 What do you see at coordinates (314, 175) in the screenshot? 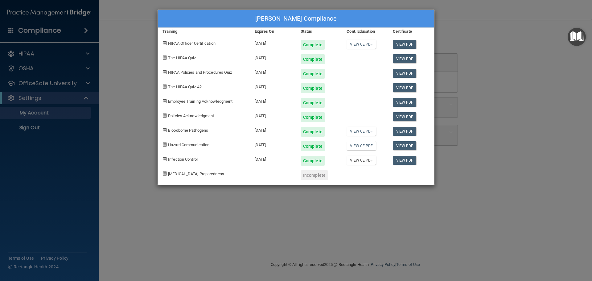
I see `div: Incomplete` at bounding box center [314, 175].